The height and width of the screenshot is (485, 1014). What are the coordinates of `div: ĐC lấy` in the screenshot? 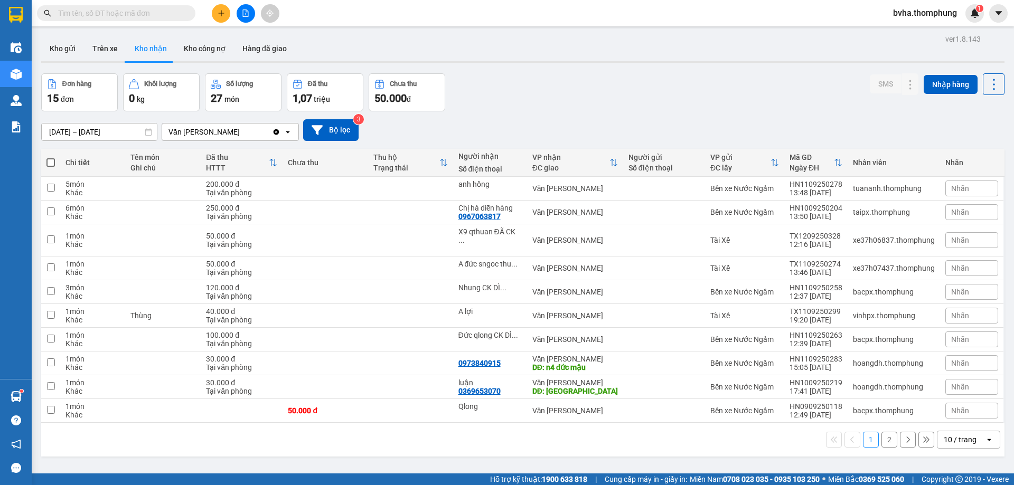 It's located at (740, 168).